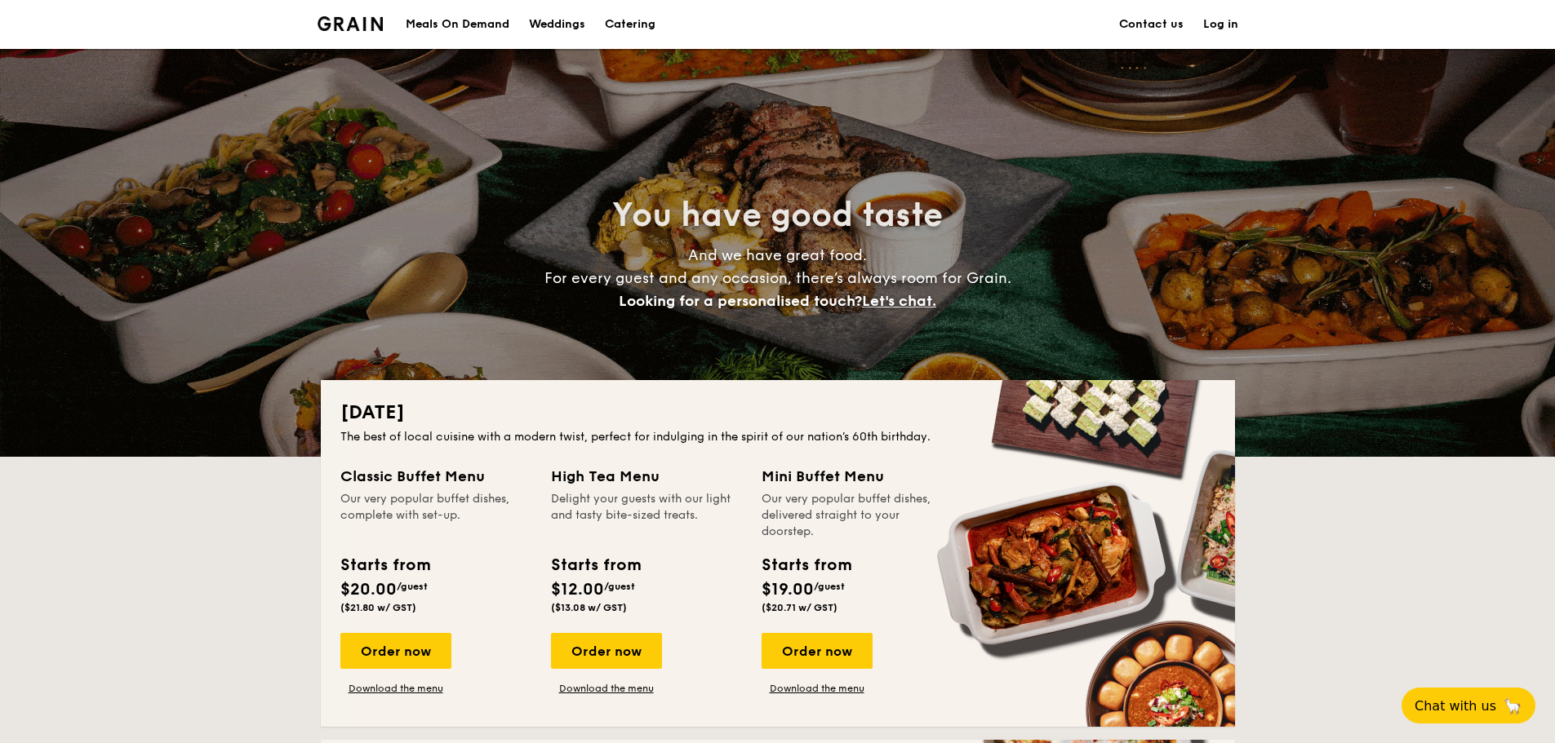 This screenshot has height=743, width=1555. I want to click on div: Our very popular buffet dishes, complete with set-up., so click(436, 516).